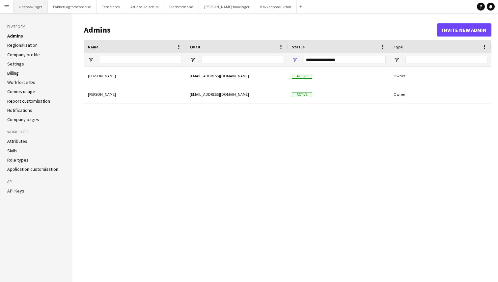 This screenshot has width=498, height=282. I want to click on a: Company pages, so click(23, 120).